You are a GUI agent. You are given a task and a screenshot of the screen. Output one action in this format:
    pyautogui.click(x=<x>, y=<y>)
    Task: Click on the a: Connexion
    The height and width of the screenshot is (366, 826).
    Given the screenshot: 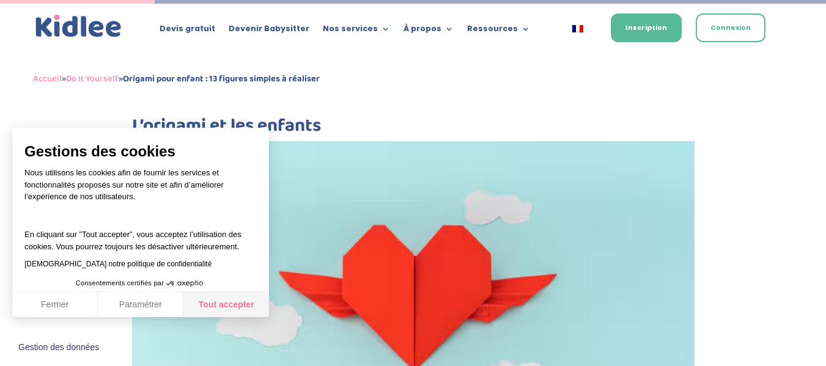 What is the action you would take?
    pyautogui.click(x=731, y=28)
    